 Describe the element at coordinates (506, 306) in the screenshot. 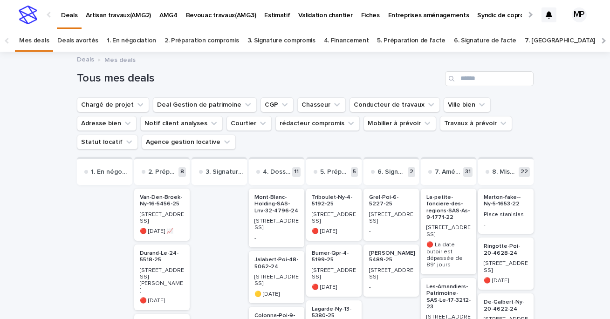

I see `p: De-Galbert-Ny-20-4622-24` at that location.